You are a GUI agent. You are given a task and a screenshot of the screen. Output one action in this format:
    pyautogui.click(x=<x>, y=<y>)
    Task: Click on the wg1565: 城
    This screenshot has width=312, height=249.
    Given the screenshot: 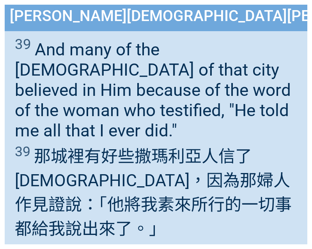 What is the action you would take?
    pyautogui.click(x=153, y=193)
    